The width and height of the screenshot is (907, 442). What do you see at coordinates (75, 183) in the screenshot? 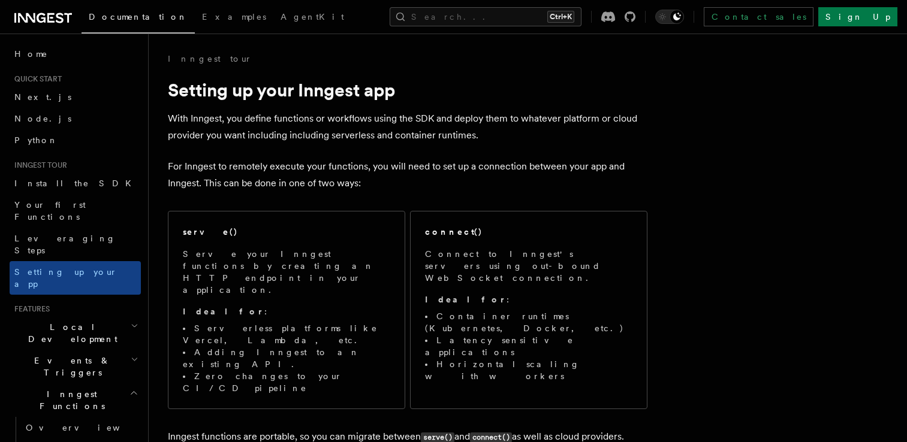
I see `a: Install the SDK` at bounding box center [75, 183].